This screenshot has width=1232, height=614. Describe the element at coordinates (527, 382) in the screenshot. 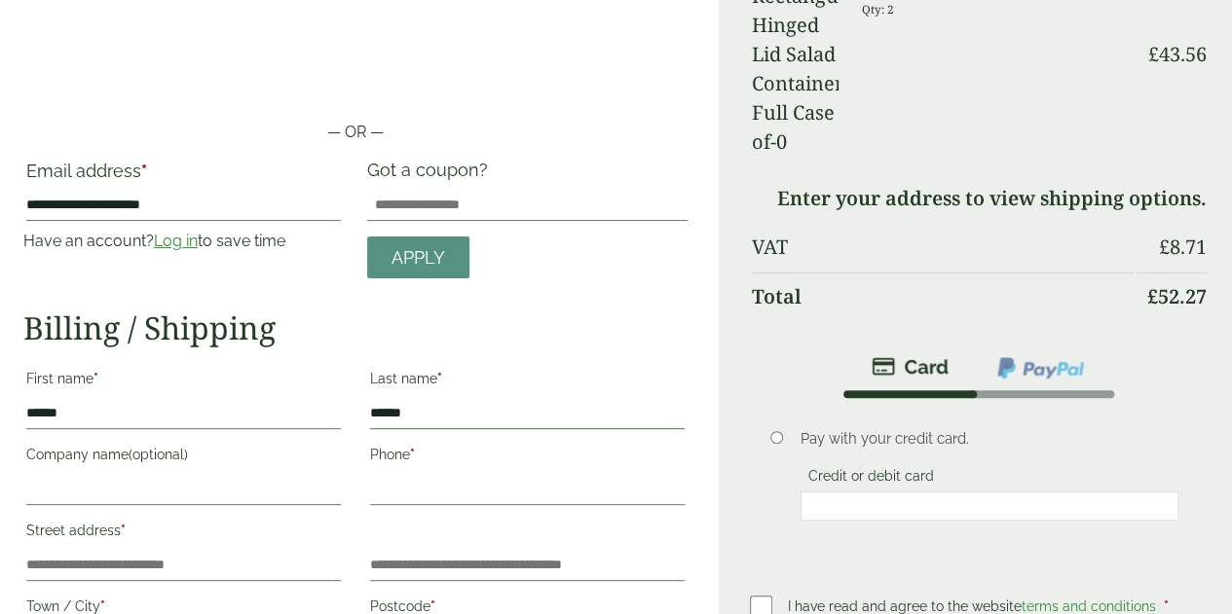

I see `label: Last name` at that location.